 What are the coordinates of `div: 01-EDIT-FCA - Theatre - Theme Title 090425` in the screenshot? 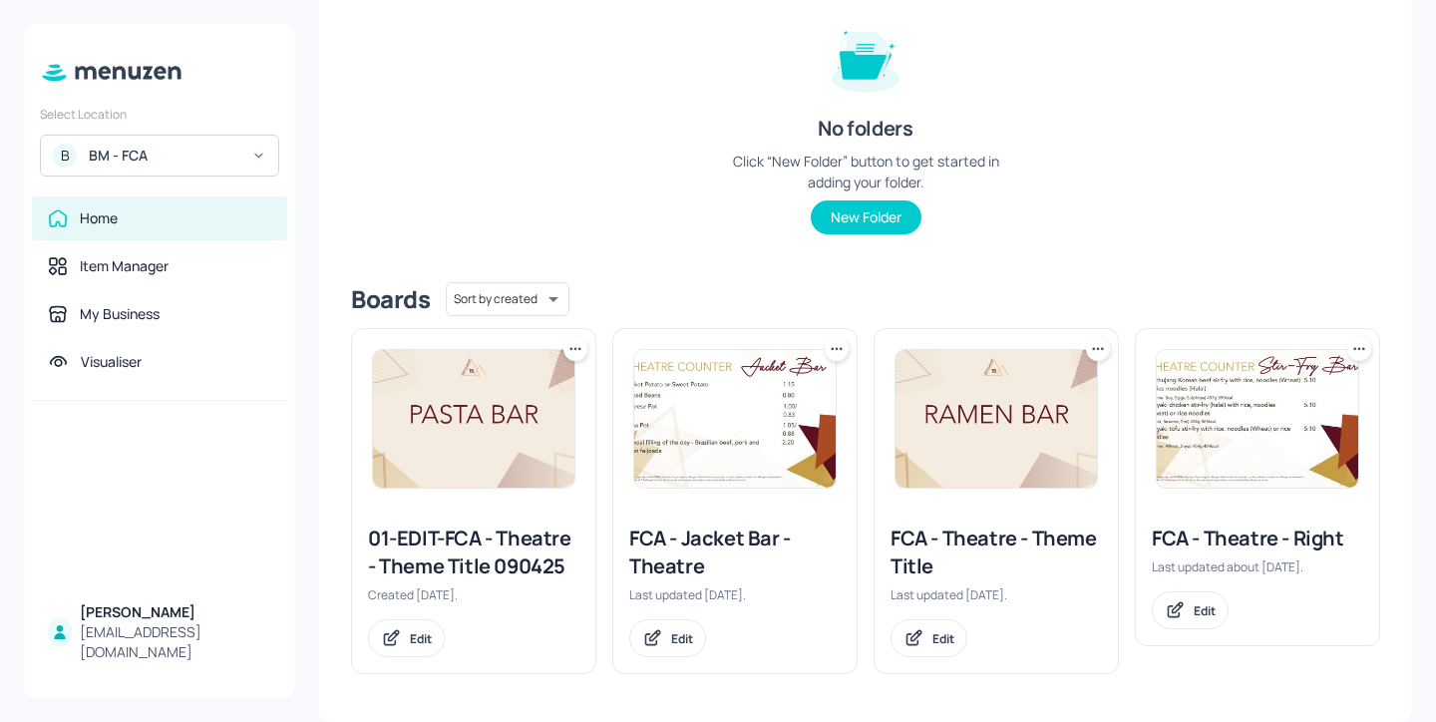 It's located at (474, 553).